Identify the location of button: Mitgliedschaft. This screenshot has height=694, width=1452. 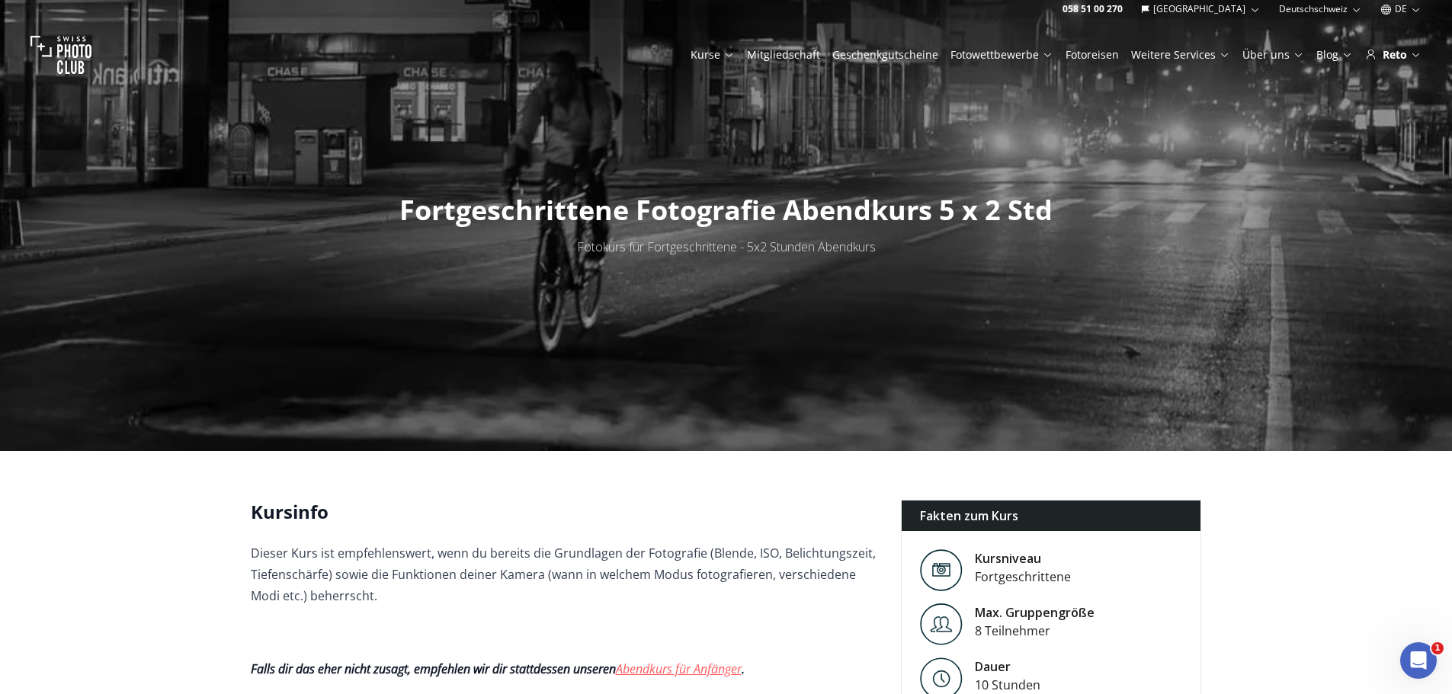
(783, 55).